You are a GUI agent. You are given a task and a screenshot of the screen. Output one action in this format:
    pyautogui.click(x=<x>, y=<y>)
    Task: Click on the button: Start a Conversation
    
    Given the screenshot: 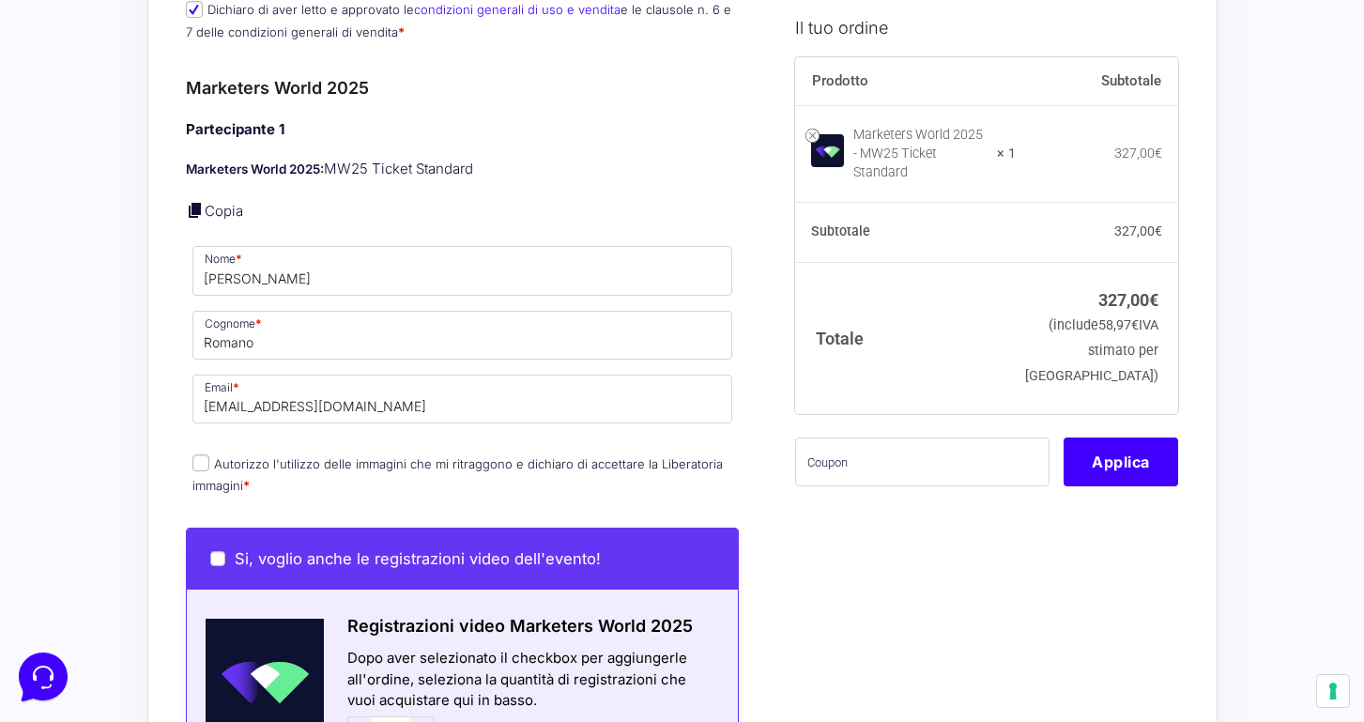 What is the action you would take?
    pyautogui.click(x=188, y=207)
    